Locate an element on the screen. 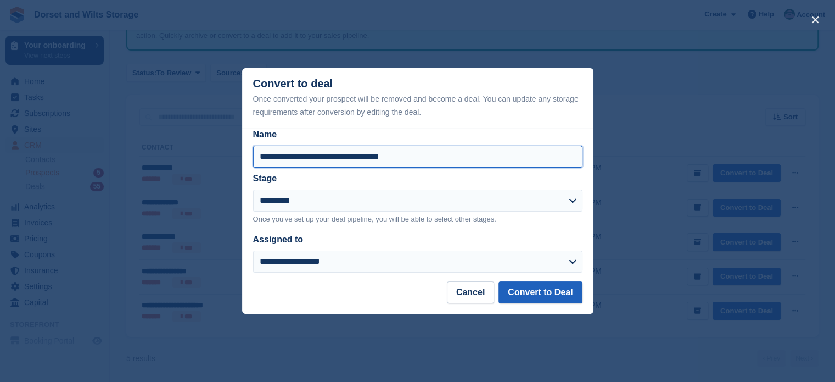 The height and width of the screenshot is (382, 835). p: Once you've set up your deal pipeline, you will be able to select other stages. is located at coordinates (418, 219).